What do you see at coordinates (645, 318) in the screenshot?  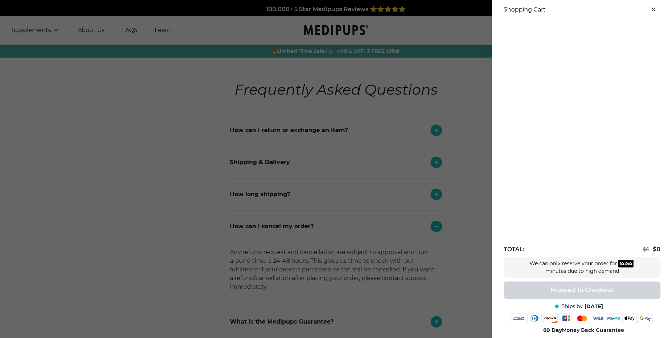 I see `img: google` at bounding box center [645, 318].